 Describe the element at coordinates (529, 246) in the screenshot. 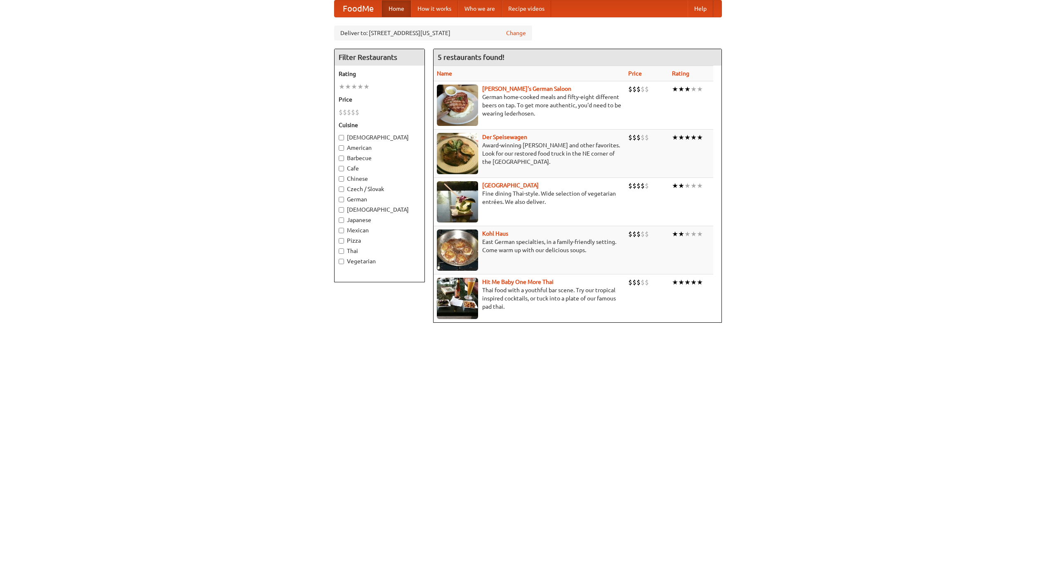

I see `p: East German specialties, in a family-friendly setting. Come warm up with our delicious soups.` at that location.